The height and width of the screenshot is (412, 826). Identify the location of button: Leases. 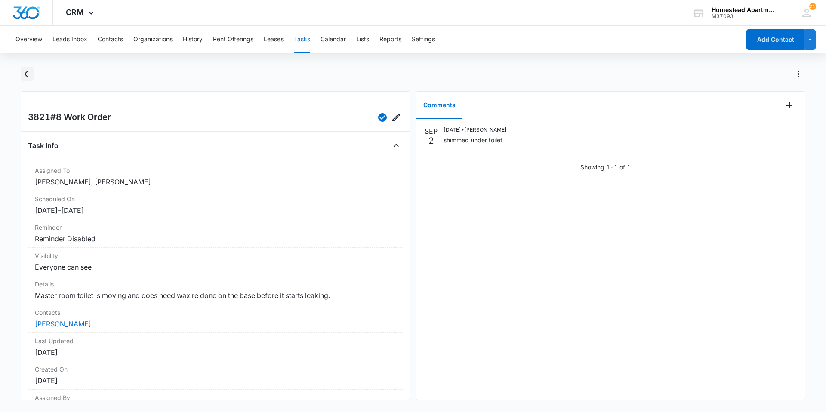
(273, 40).